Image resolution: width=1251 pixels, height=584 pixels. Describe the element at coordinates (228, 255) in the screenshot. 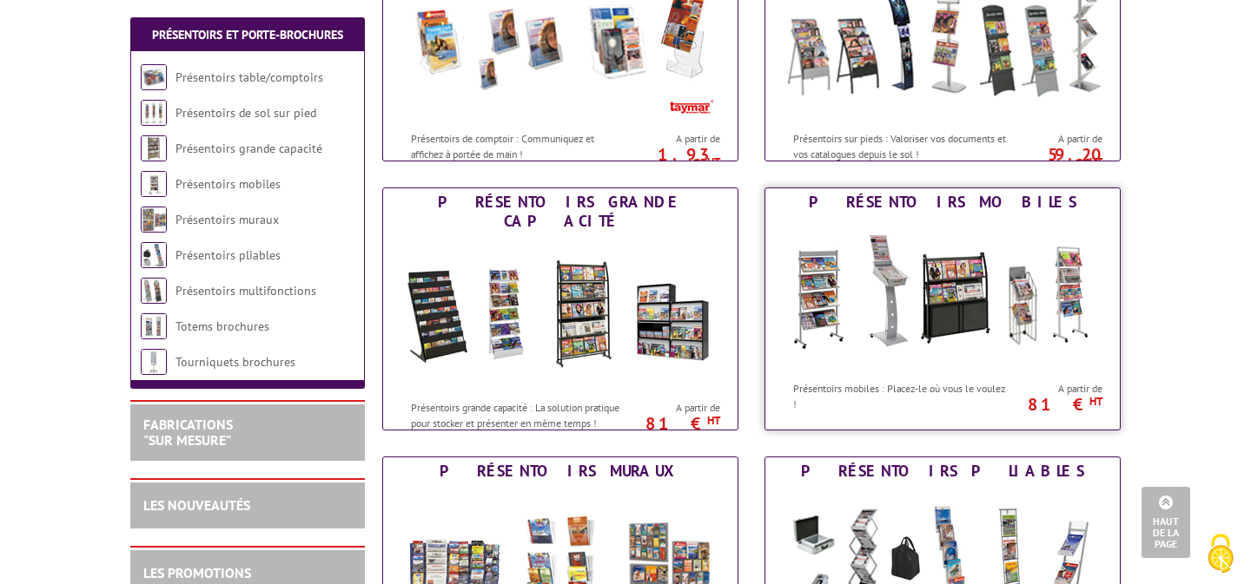

I see `a: Présentoirs pliables` at that location.